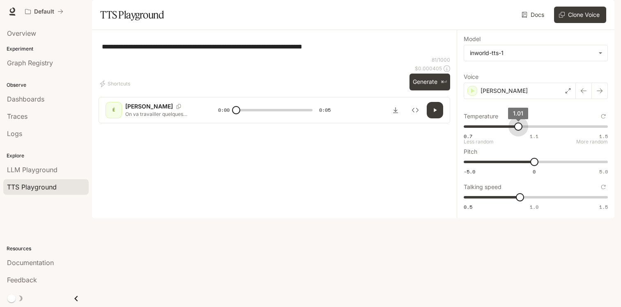  What do you see at coordinates (471, 77) in the screenshot?
I see `p: Voice` at bounding box center [471, 77].